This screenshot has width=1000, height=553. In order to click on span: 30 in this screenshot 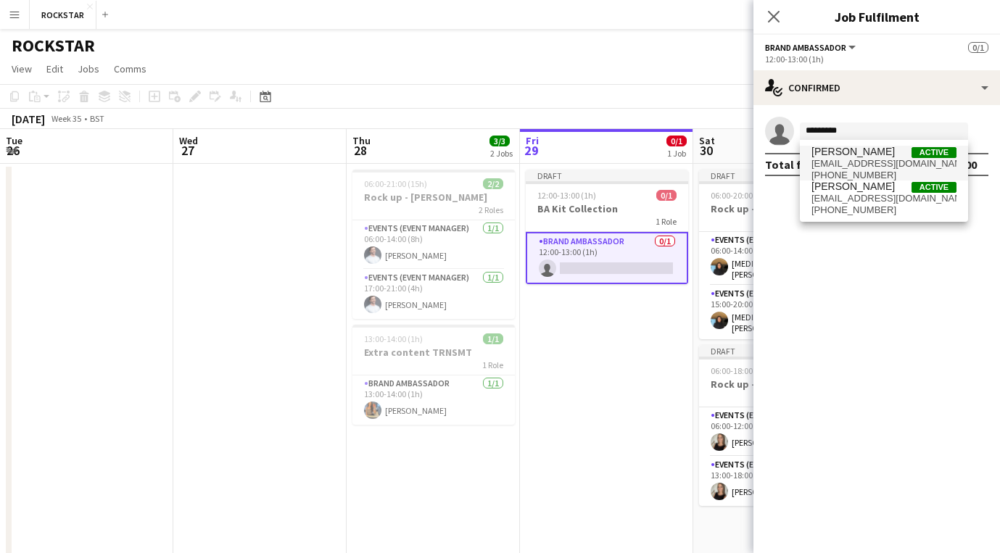, I will do `click(706, 150)`.